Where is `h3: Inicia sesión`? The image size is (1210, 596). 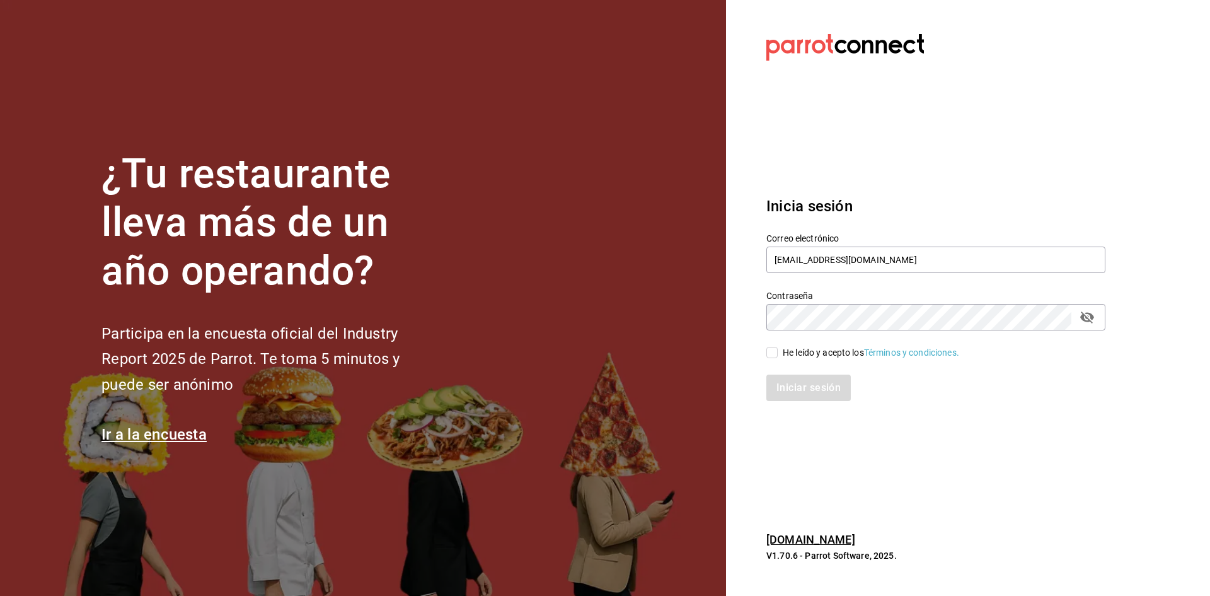
h3: Inicia sesión is located at coordinates (936, 206).